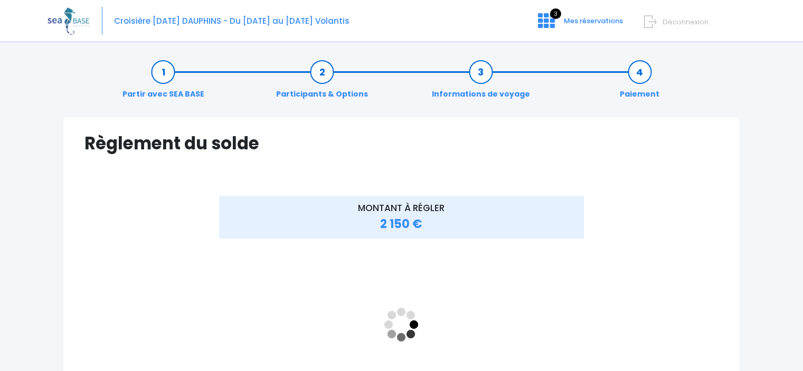 This screenshot has width=803, height=371. Describe the element at coordinates (594, 21) in the screenshot. I see `span: Mes réservations` at that location.